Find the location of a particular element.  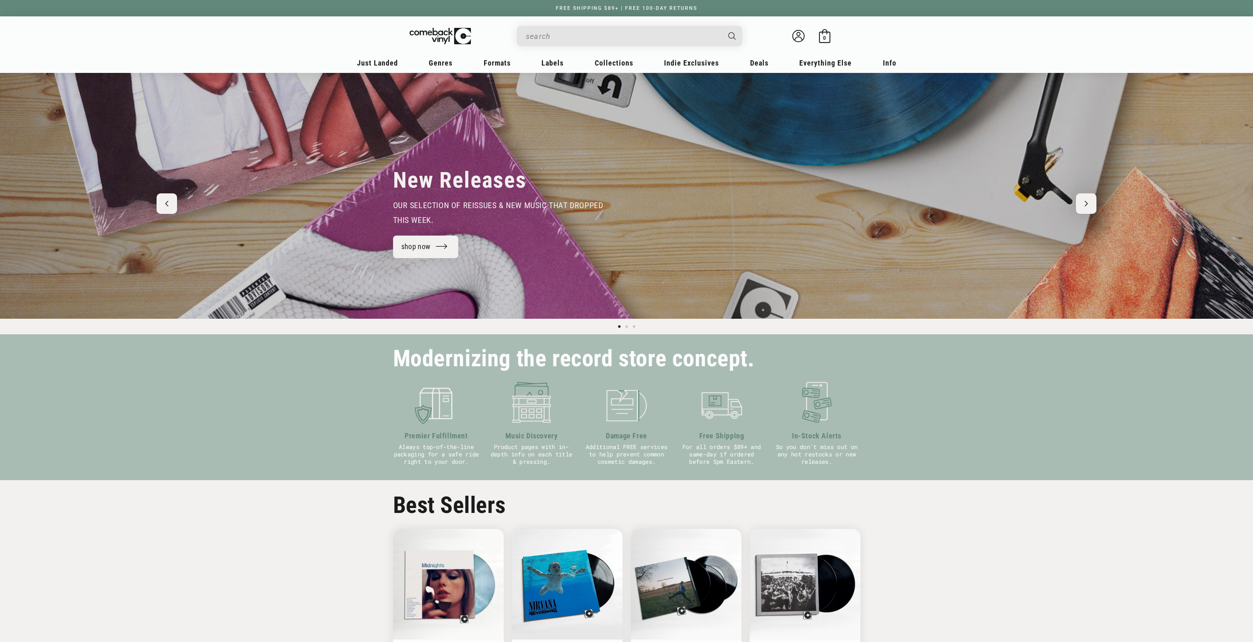

span: Collections is located at coordinates (614, 63).